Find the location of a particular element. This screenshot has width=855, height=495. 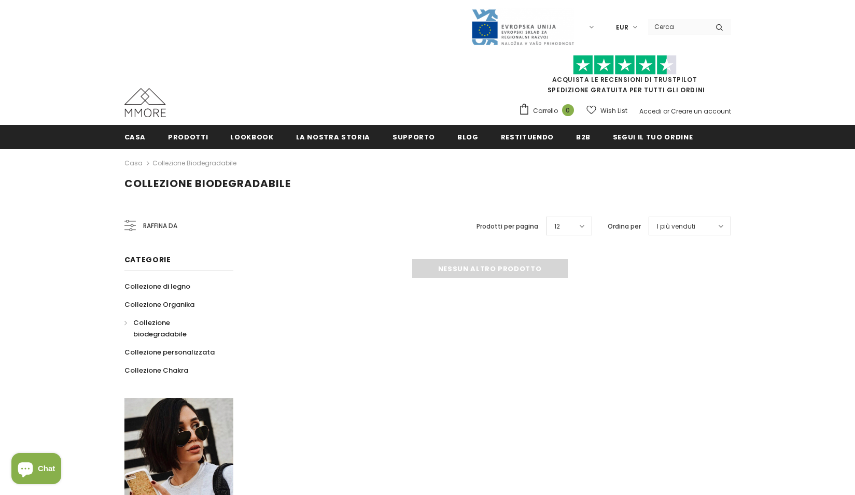

span: Collezione personalizzata is located at coordinates (170, 352).